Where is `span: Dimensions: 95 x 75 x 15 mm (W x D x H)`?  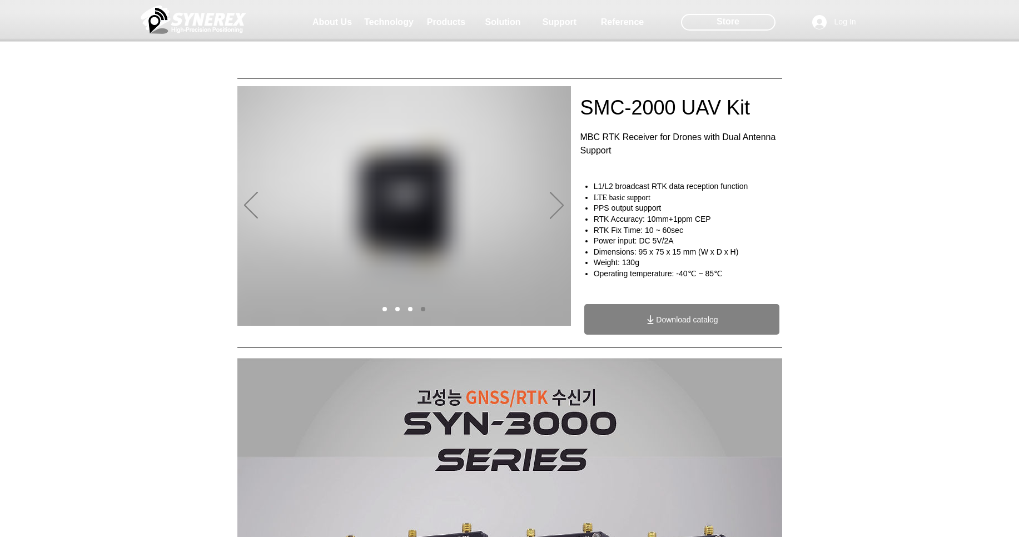 span: Dimensions: 95 x 75 x 15 mm (W x D x H) is located at coordinates (666, 252).